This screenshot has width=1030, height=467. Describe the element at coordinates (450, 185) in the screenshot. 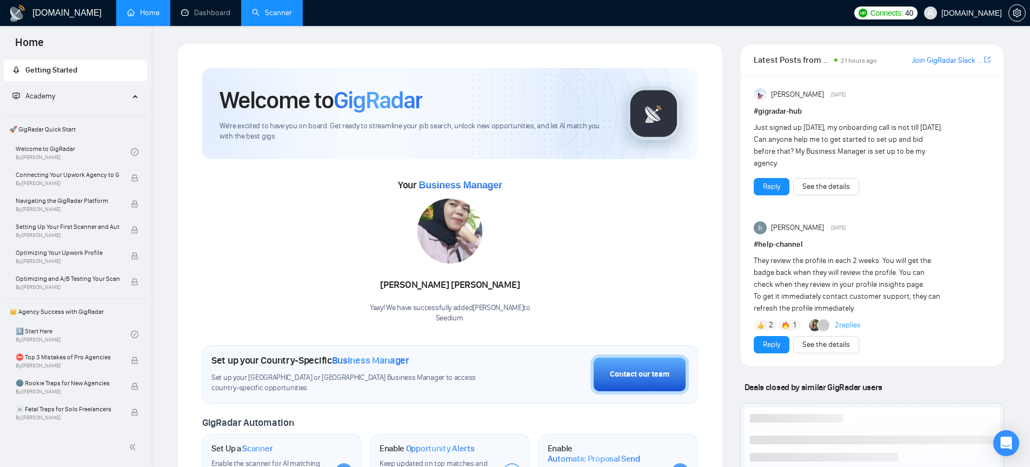

I see `span: Your` at that location.